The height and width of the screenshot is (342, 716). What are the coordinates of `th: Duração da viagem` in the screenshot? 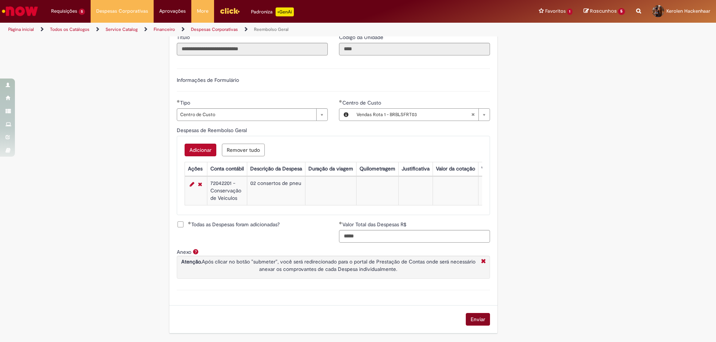 It's located at (330, 169).